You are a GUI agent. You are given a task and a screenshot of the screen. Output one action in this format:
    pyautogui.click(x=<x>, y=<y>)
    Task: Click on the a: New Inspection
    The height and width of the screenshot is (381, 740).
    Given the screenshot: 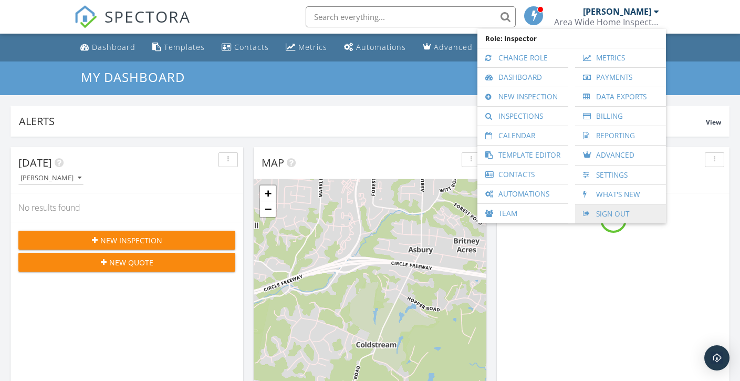 What is the action you would take?
    pyautogui.click(x=523, y=97)
    